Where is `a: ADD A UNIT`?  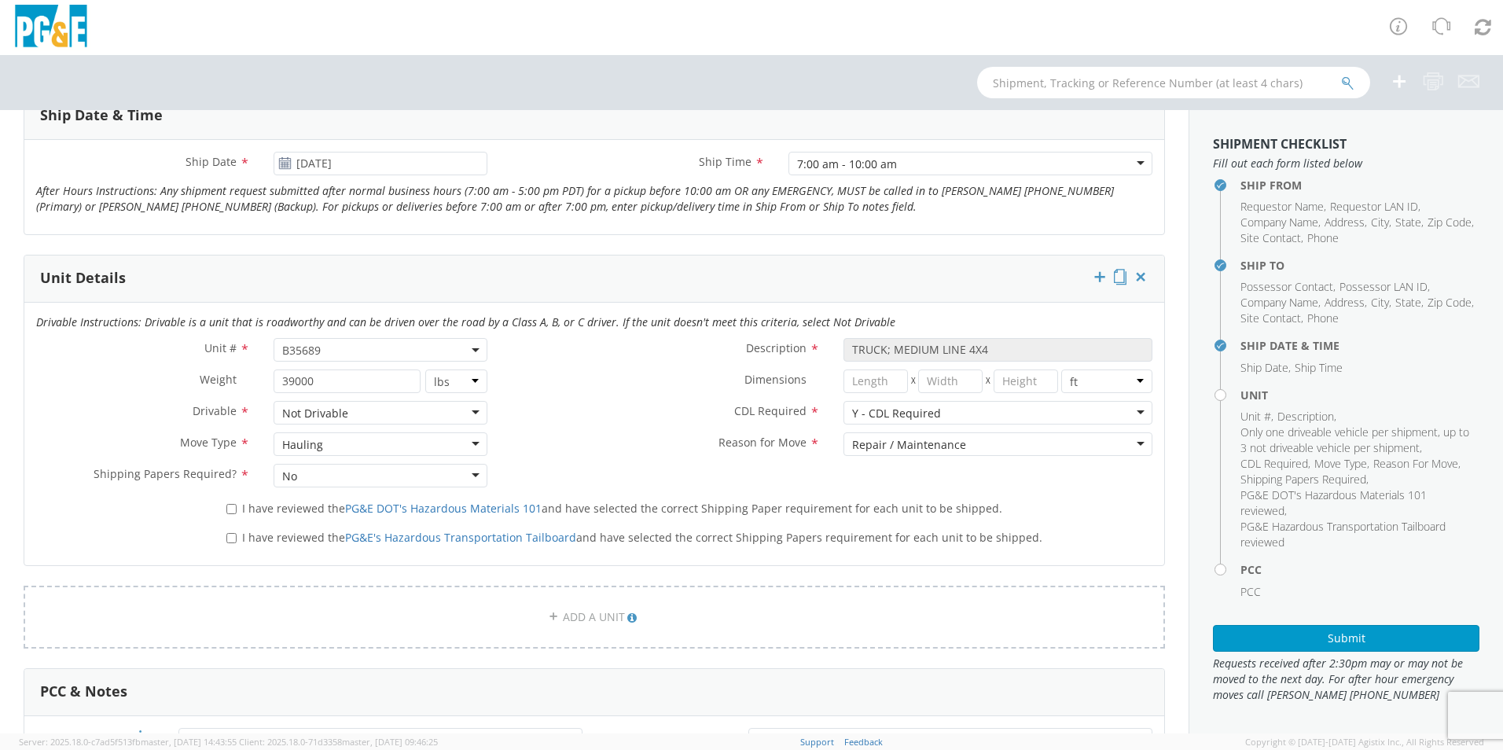 a: ADD A UNIT is located at coordinates (594, 617).